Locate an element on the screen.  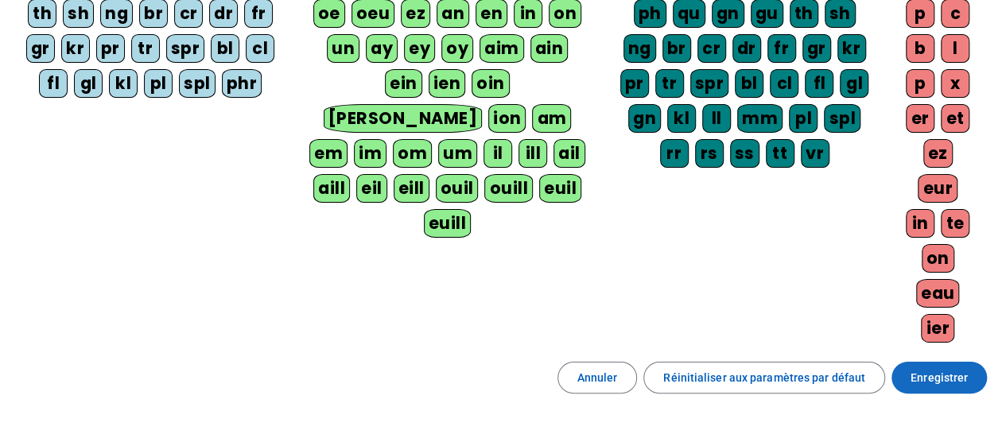
div: ouill is located at coordinates (508, 188).